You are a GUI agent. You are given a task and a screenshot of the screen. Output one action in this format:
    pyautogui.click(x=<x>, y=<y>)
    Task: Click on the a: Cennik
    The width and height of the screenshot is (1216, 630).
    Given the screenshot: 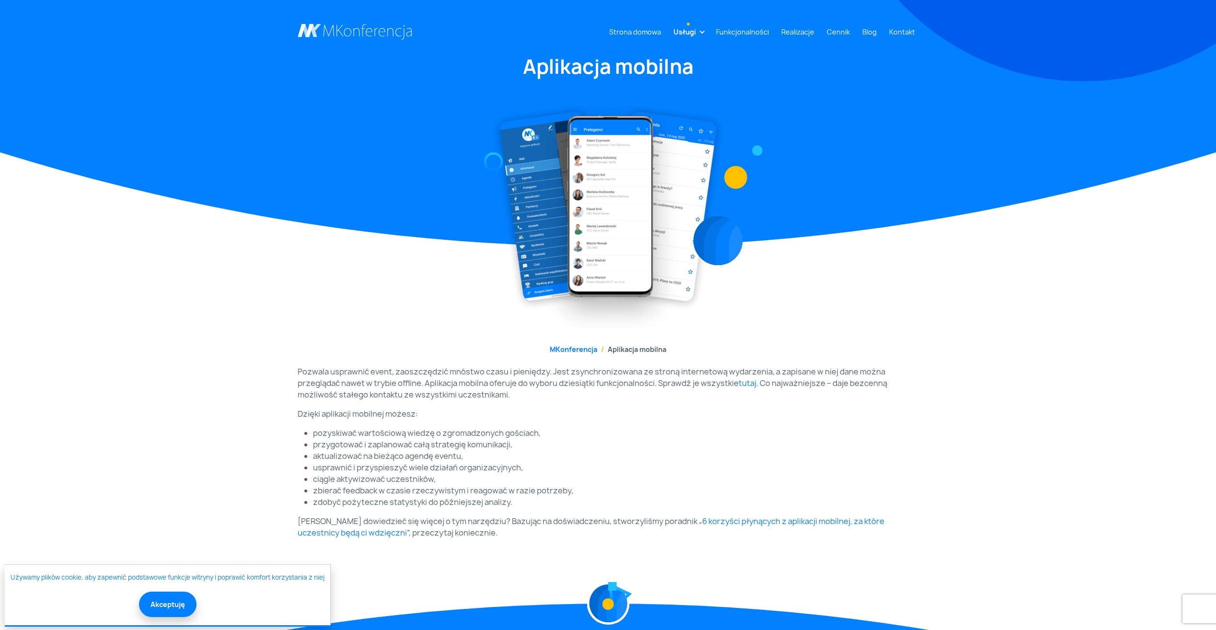 What is the action you would take?
    pyautogui.click(x=838, y=32)
    